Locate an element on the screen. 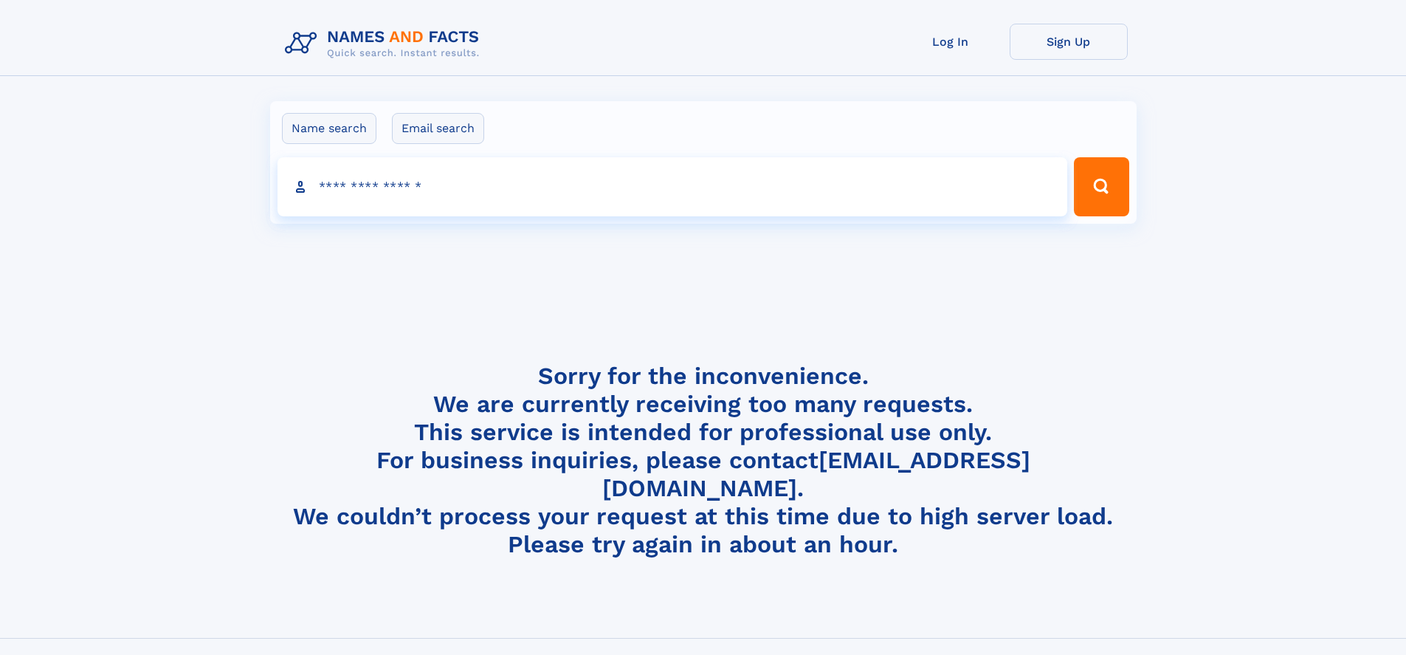 The image size is (1406, 655). input: search input is located at coordinates (672, 187).